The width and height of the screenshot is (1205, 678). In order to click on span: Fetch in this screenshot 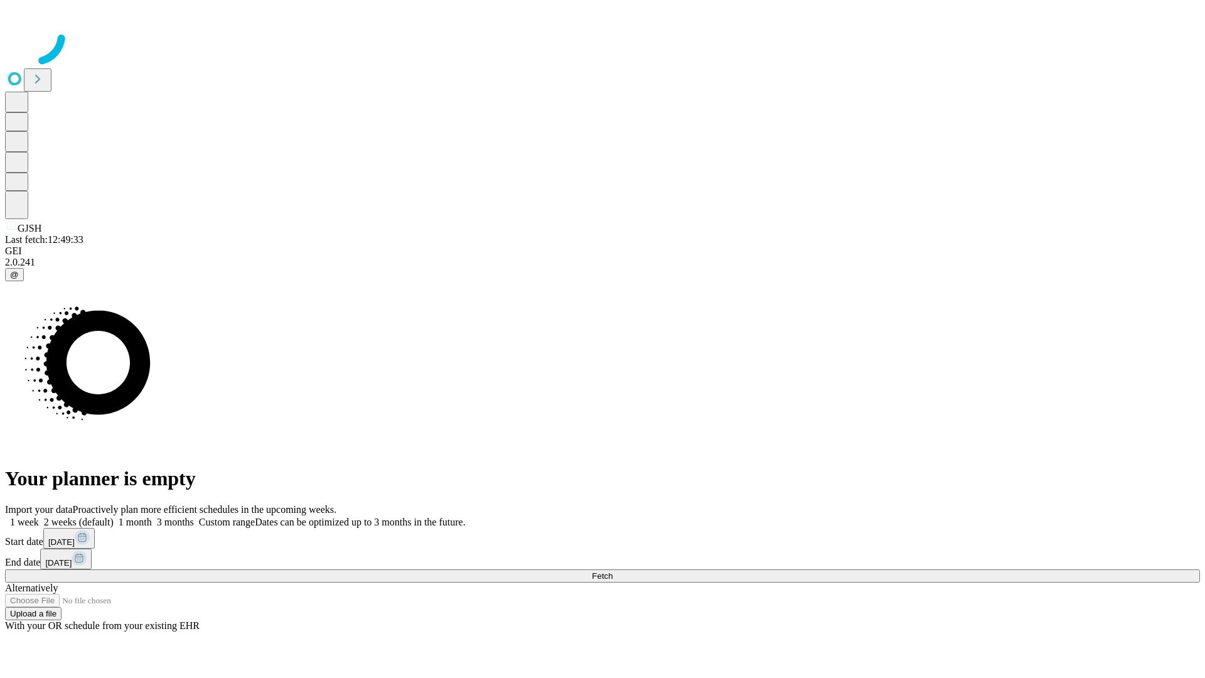, I will do `click(602, 576)`.